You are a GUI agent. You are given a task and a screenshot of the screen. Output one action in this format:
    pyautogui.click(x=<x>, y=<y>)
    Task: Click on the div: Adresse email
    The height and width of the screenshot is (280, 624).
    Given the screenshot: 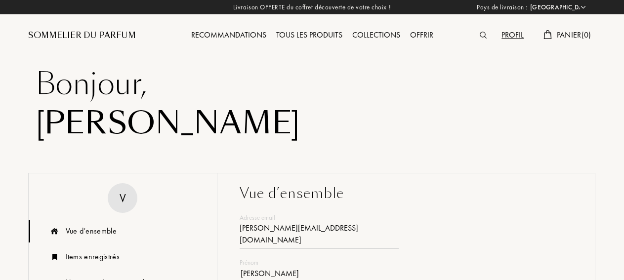 What is the action you would take?
    pyautogui.click(x=319, y=218)
    